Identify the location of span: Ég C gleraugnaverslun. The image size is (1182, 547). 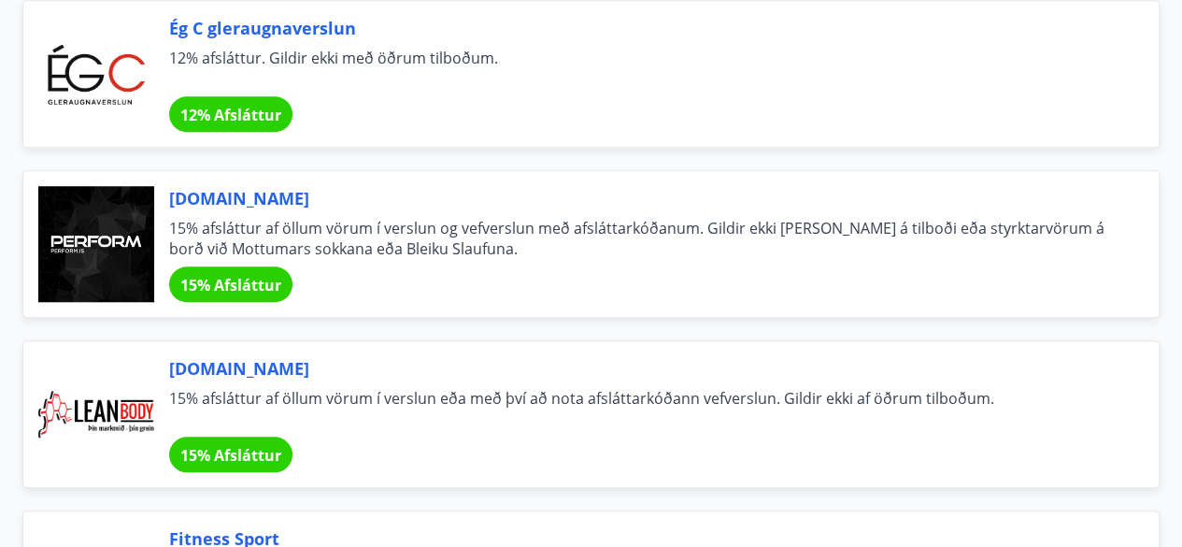
(641, 28).